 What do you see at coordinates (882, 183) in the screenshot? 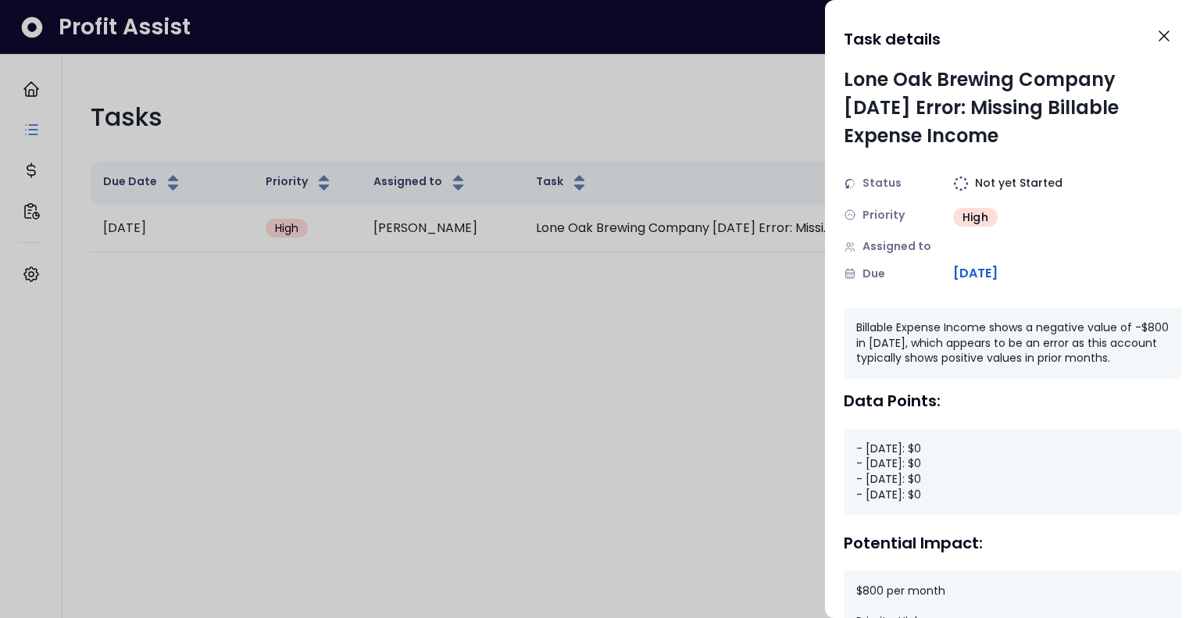
I see `span: Status` at bounding box center [882, 183].